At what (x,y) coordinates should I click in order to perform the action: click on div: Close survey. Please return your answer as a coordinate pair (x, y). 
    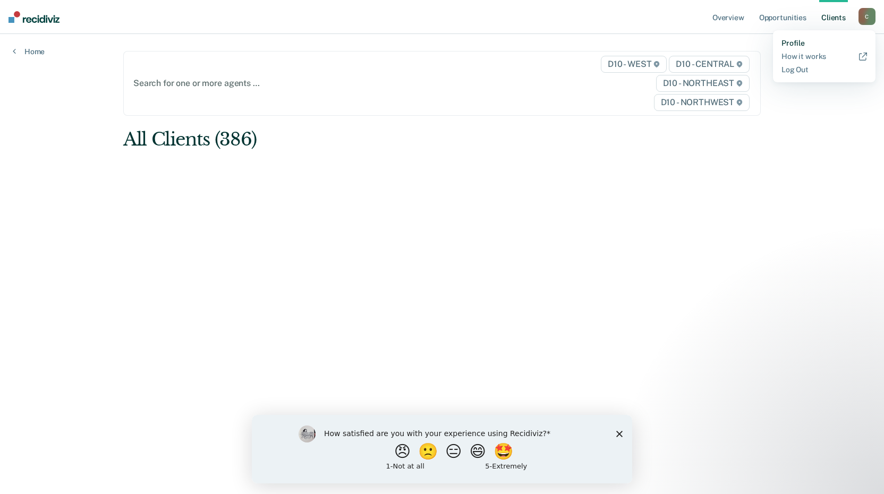
    Looking at the image, I should click on (368, 19).